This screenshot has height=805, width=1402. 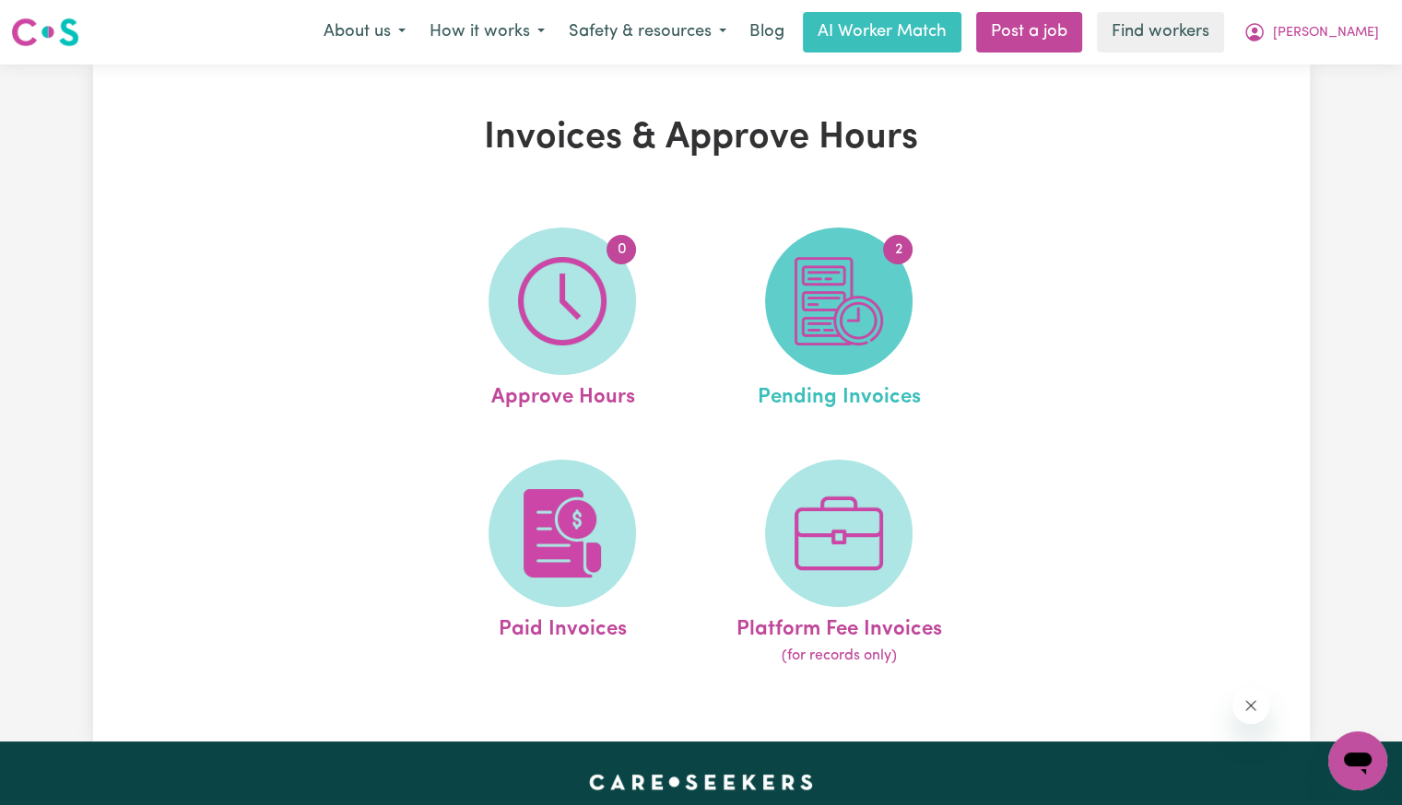 What do you see at coordinates (839, 564) in the screenshot?
I see `a: Platform Fee Invoices(for records only)` at bounding box center [839, 564].